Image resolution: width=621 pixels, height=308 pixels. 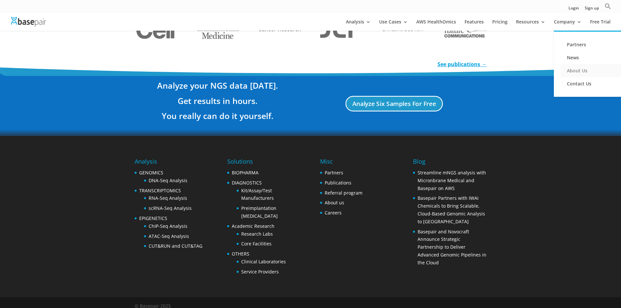 What do you see at coordinates (567, 25) in the screenshot?
I see `a: Company` at bounding box center [567, 25].